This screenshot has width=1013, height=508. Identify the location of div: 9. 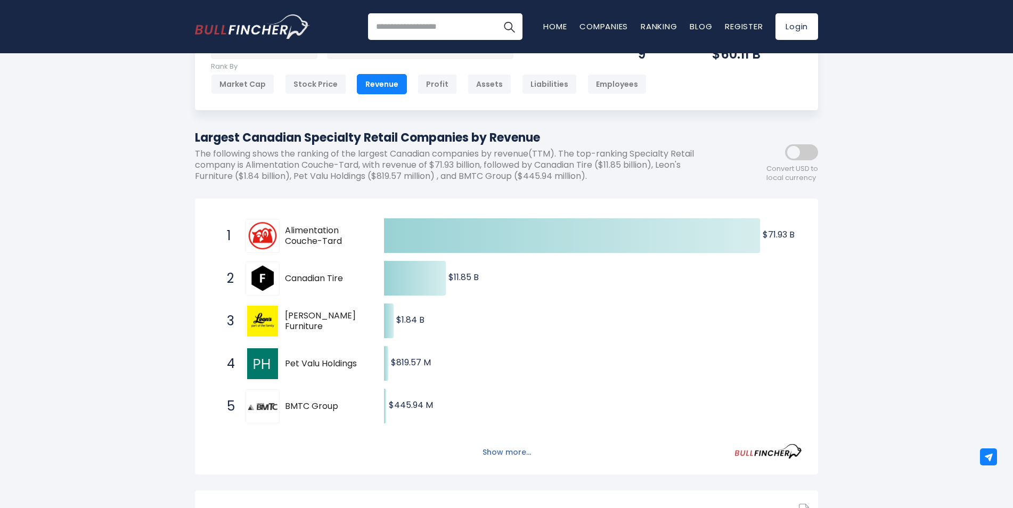
(662, 54).